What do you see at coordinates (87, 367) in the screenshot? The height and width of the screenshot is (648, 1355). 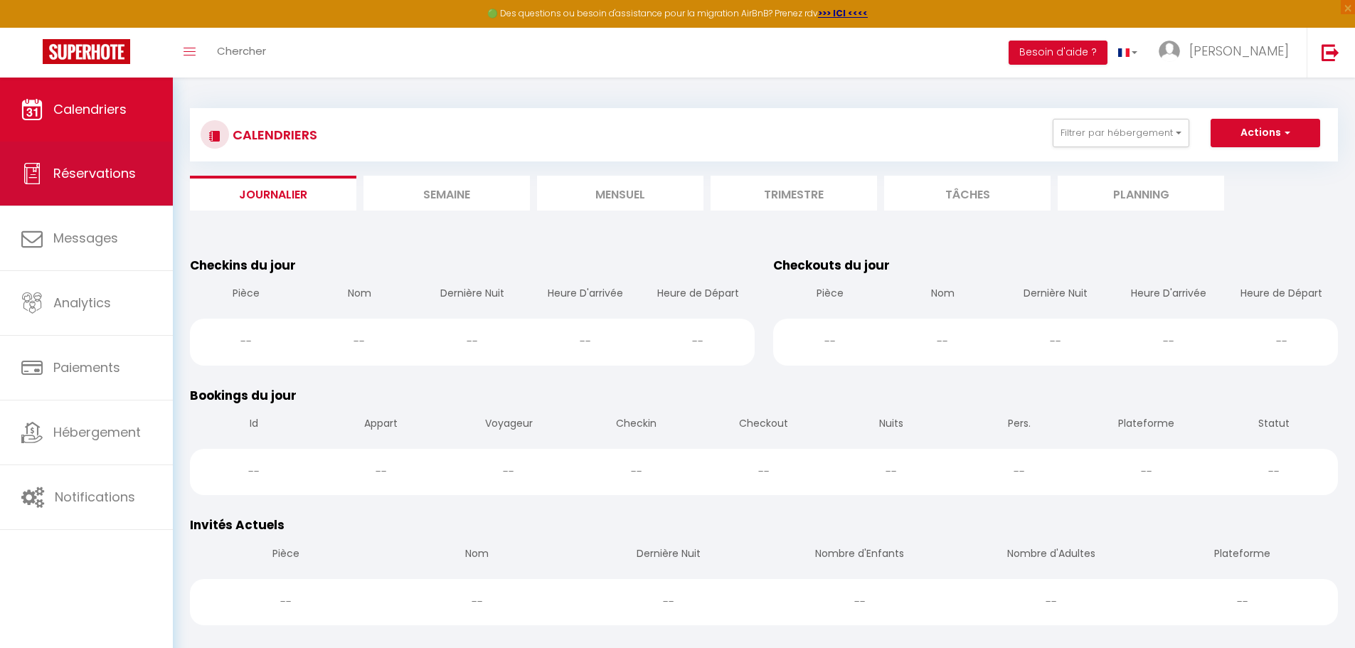 I see `span: Paiements` at bounding box center [87, 367].